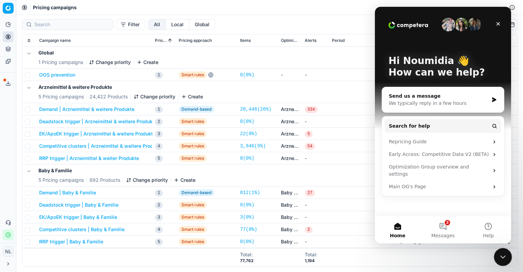 The width and height of the screenshot is (523, 272). Describe the element at coordinates (338, 41) in the screenshot. I see `span: Period` at that location.